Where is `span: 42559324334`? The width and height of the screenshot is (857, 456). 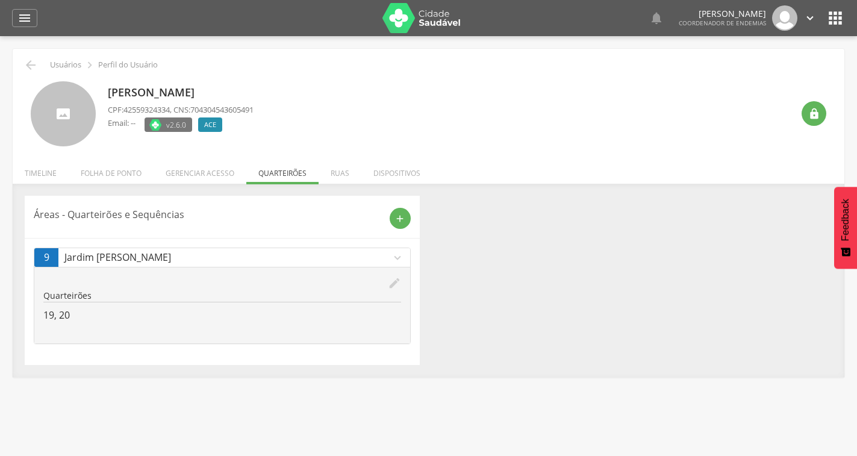 span: 42559324334 is located at coordinates (146, 110).